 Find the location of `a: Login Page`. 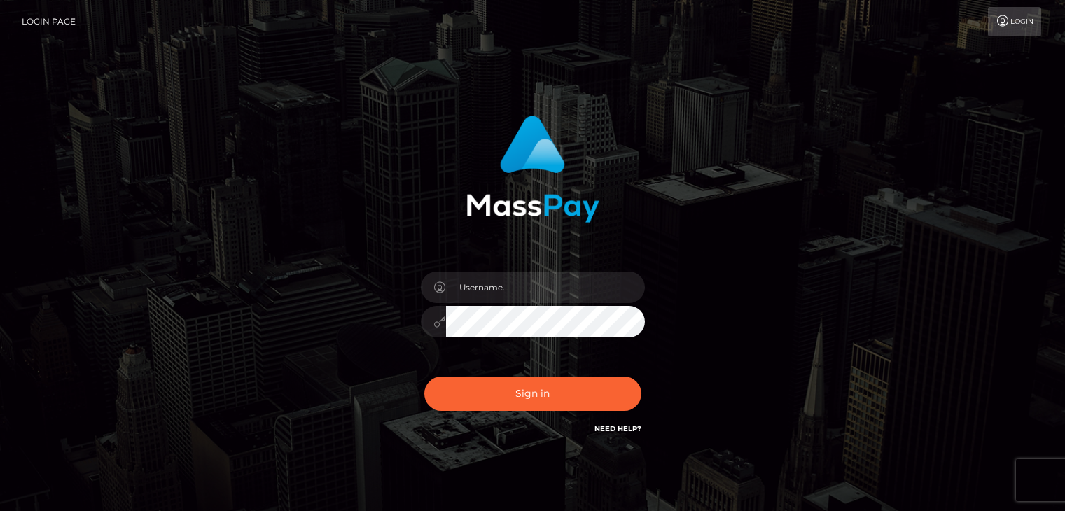

a: Login Page is located at coordinates (48, 22).